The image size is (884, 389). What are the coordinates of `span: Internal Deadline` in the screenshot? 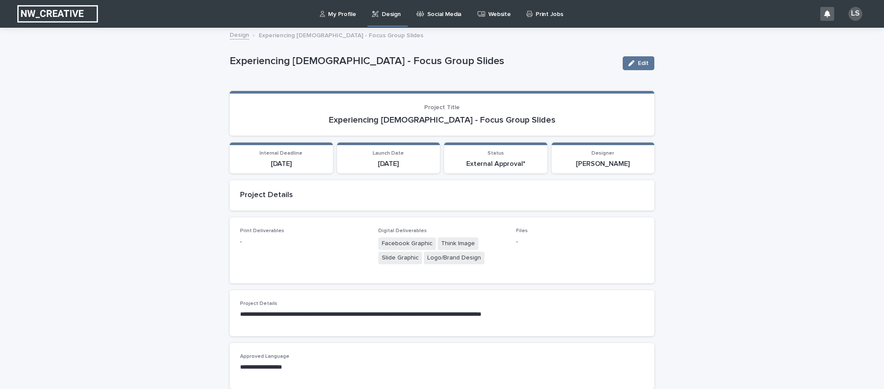 It's located at (281, 153).